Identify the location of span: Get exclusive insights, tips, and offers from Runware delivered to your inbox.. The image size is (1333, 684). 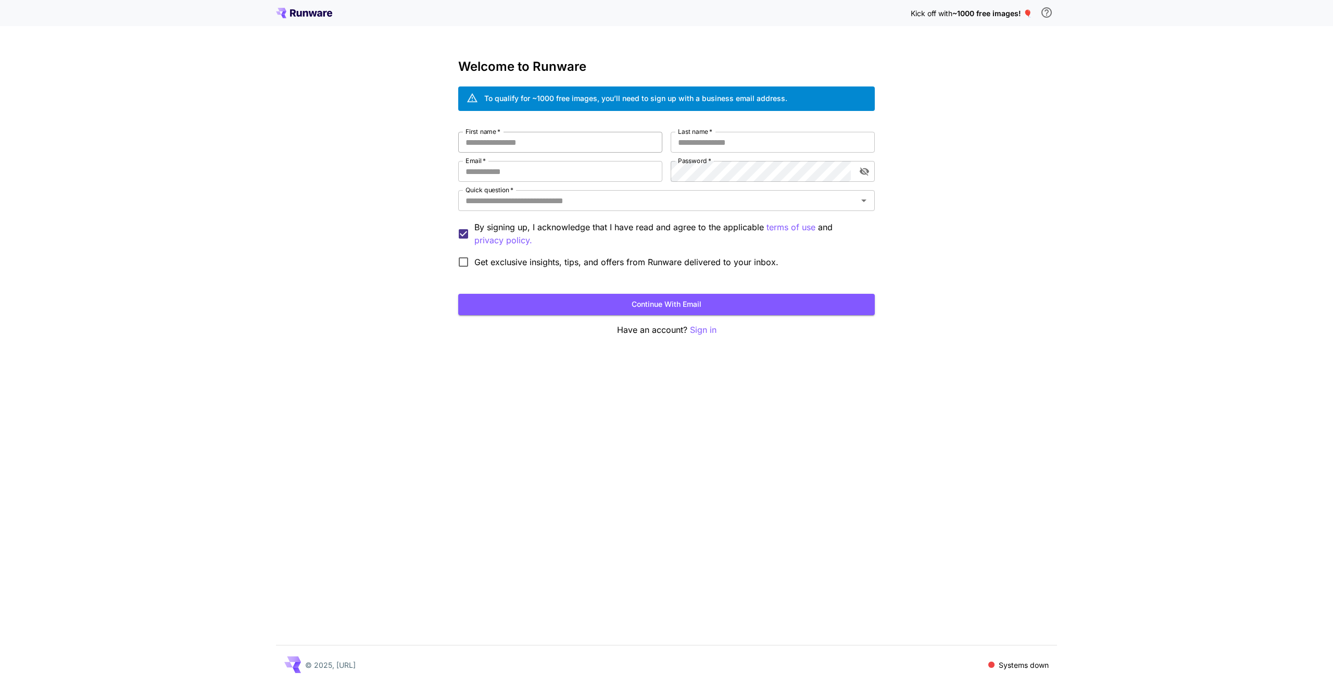
(626, 262).